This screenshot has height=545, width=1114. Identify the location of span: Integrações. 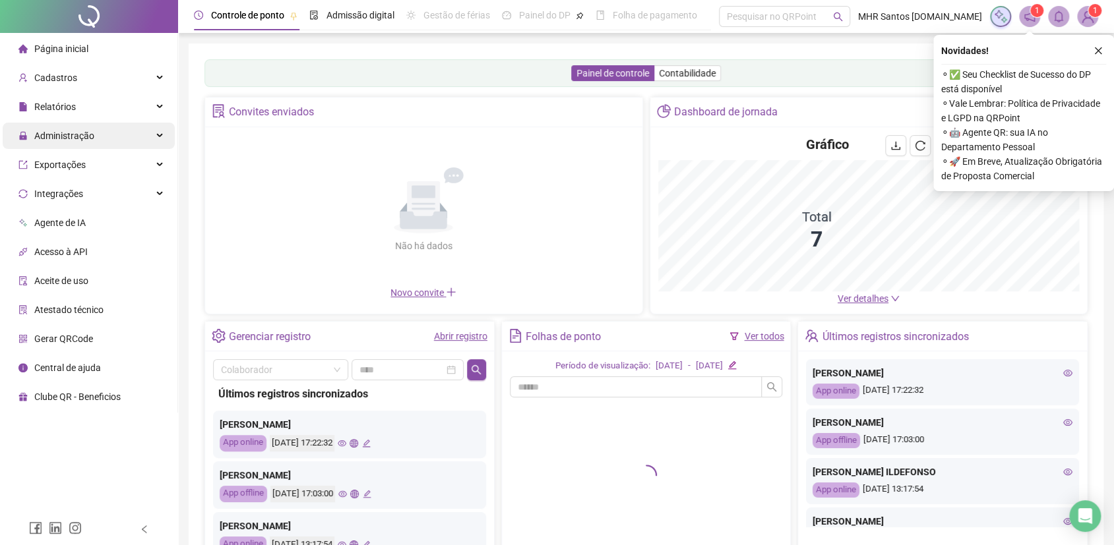
(59, 194).